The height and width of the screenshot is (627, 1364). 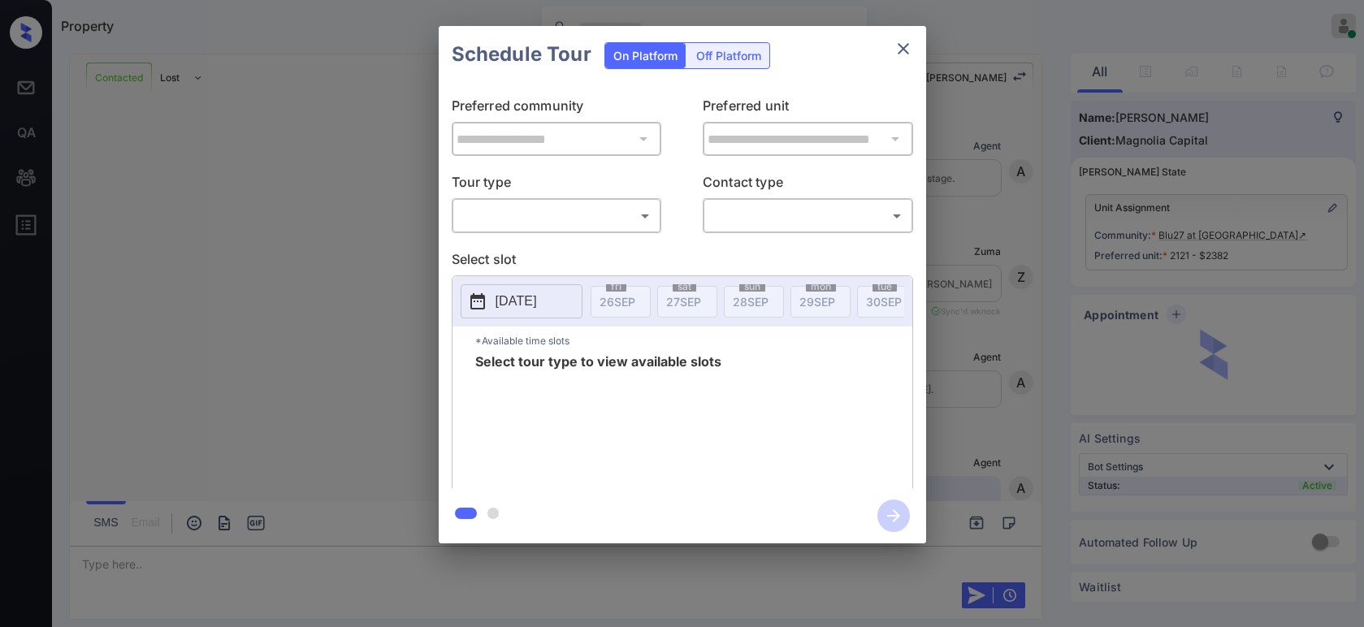 What do you see at coordinates (521, 54) in the screenshot?
I see `h2: Schedule Tour` at bounding box center [521, 54].